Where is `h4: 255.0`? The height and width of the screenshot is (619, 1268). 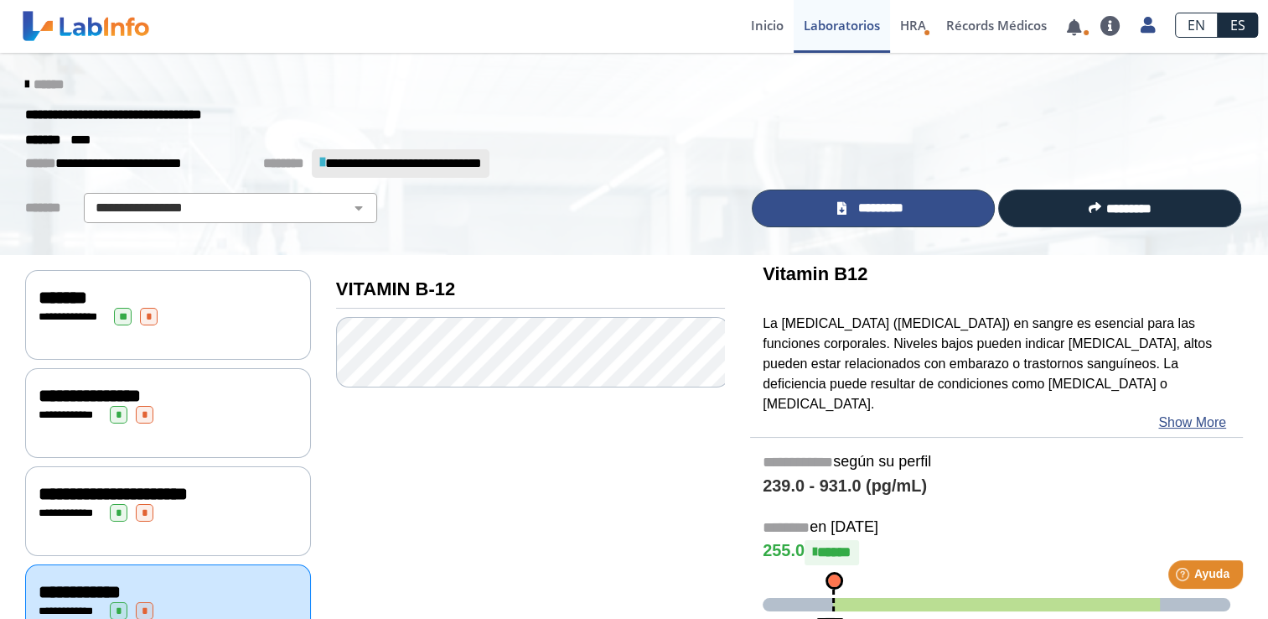 h4: 255.0 is located at coordinates (997, 552).